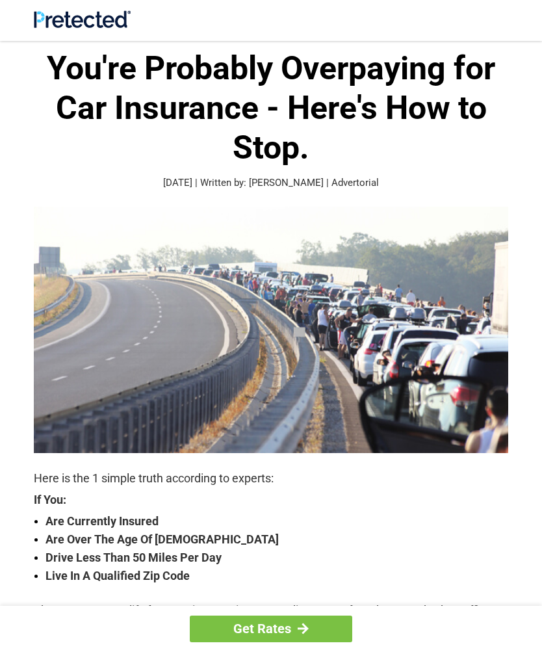  I want to click on a: Site Logo, so click(82, 24).